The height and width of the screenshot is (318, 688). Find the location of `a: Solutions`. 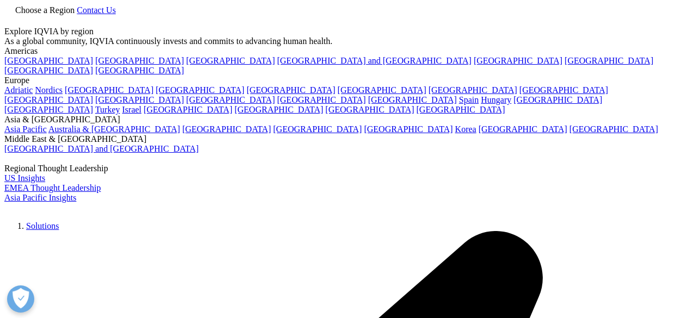

a: Solutions is located at coordinates (42, 226).